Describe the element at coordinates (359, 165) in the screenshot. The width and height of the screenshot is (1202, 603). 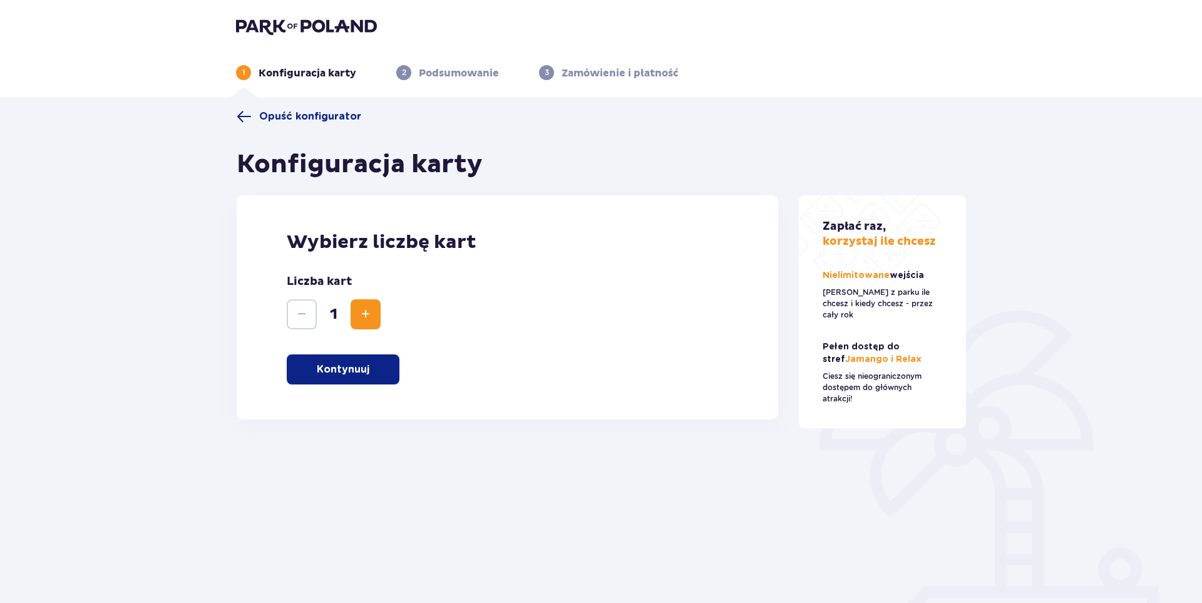
I see `h1: Konfiguracja karty` at that location.